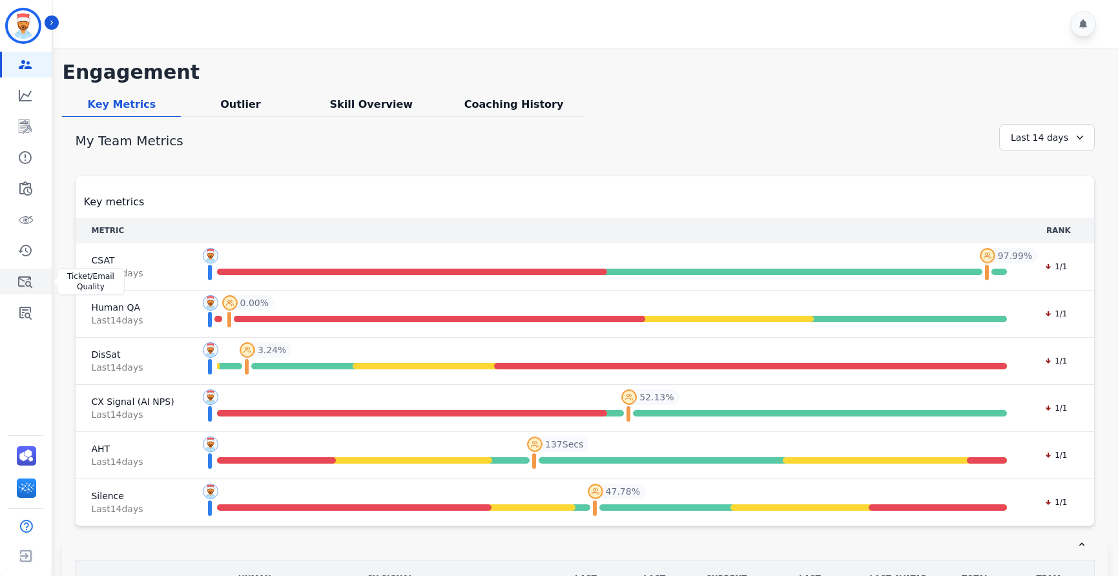 Image resolution: width=1118 pixels, height=576 pixels. What do you see at coordinates (584, 72) in the screenshot?
I see `h1: Engagement` at bounding box center [584, 72].